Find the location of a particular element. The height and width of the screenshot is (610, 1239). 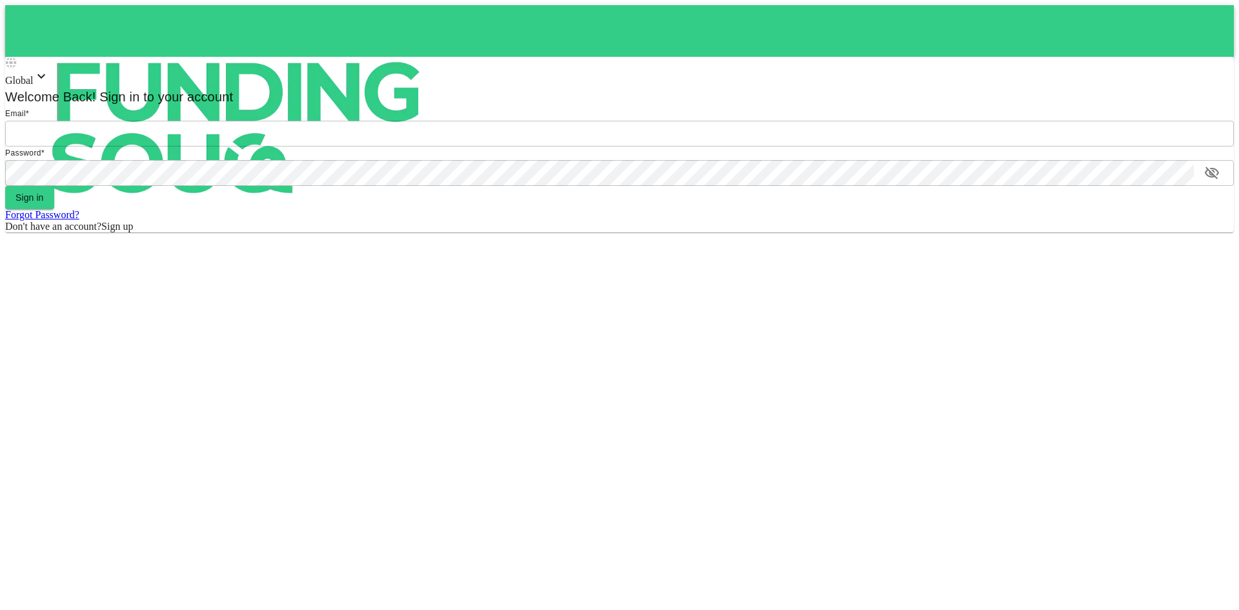

div: Global is located at coordinates (619, 77).